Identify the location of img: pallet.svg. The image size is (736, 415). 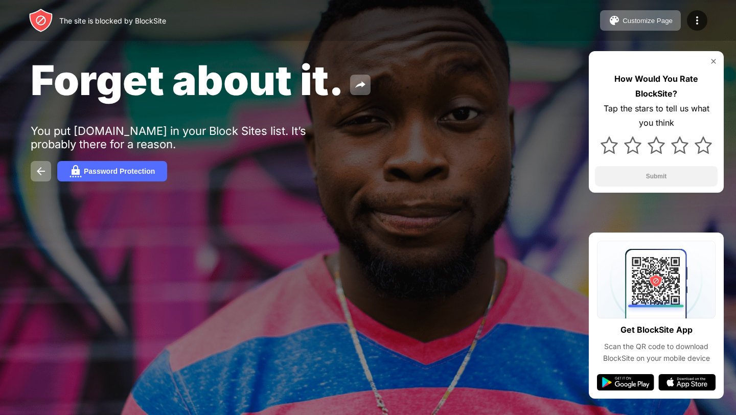
(615, 20).